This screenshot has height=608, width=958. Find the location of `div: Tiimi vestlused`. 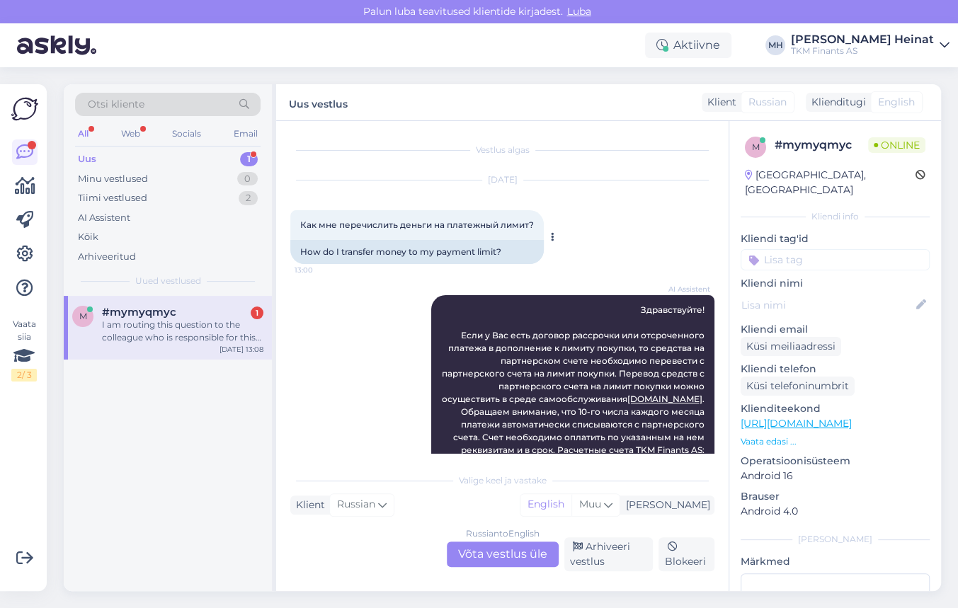

div: Tiimi vestlused is located at coordinates (113, 198).